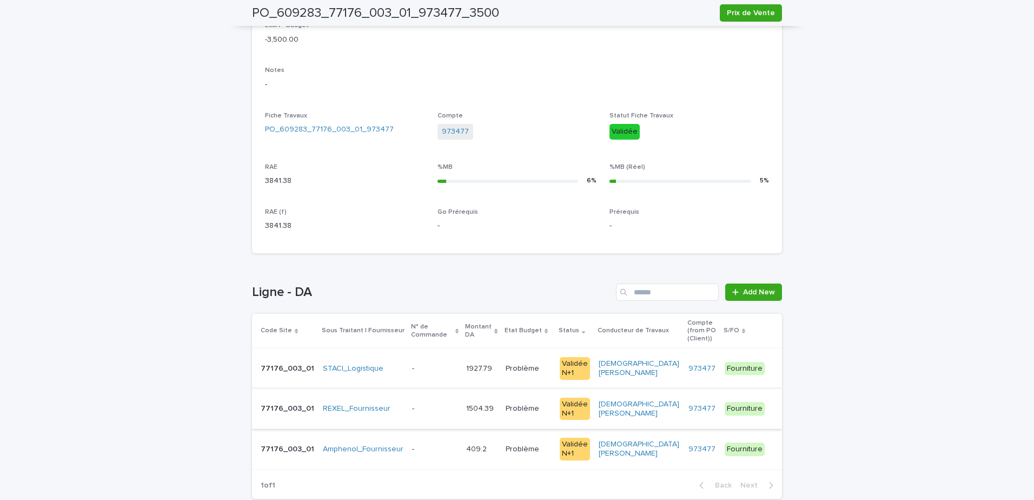  I want to click on span: Prérequis, so click(624, 212).